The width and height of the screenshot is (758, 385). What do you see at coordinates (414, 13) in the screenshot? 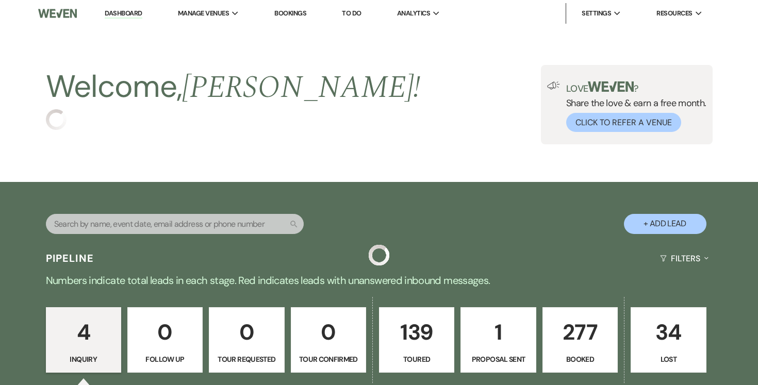
I see `span: Analytics` at bounding box center [414, 13].